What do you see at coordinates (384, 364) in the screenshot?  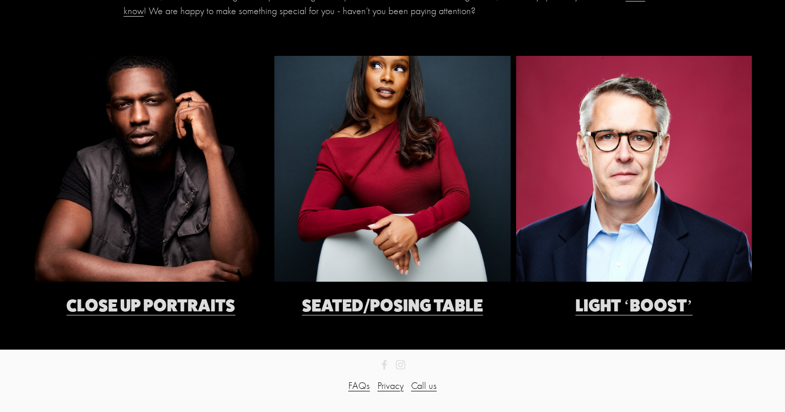 I see `a: 2 Dudes & A Booth` at bounding box center [384, 364].